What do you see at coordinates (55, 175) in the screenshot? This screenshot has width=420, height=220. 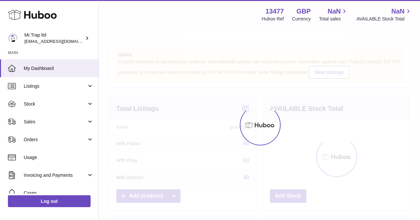 I see `span: Invoicing and Payments` at bounding box center [55, 175].